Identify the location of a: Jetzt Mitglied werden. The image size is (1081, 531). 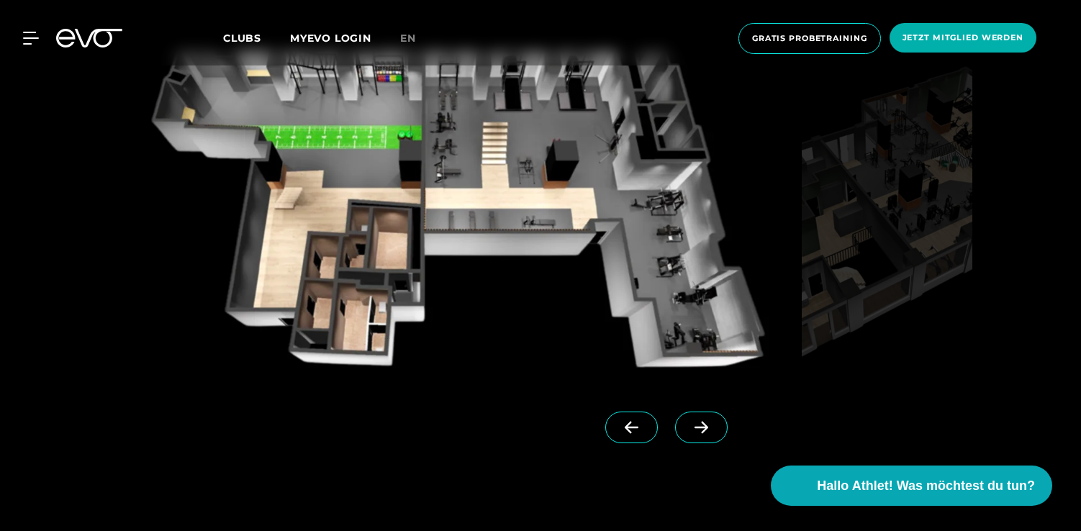
(963, 38).